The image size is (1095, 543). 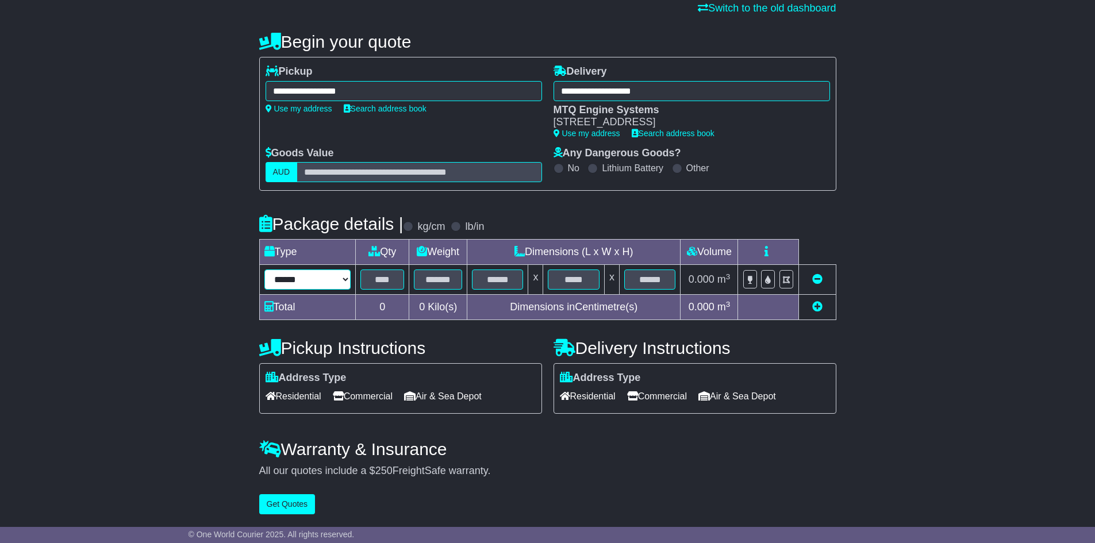 I want to click on td: Type, so click(x=307, y=252).